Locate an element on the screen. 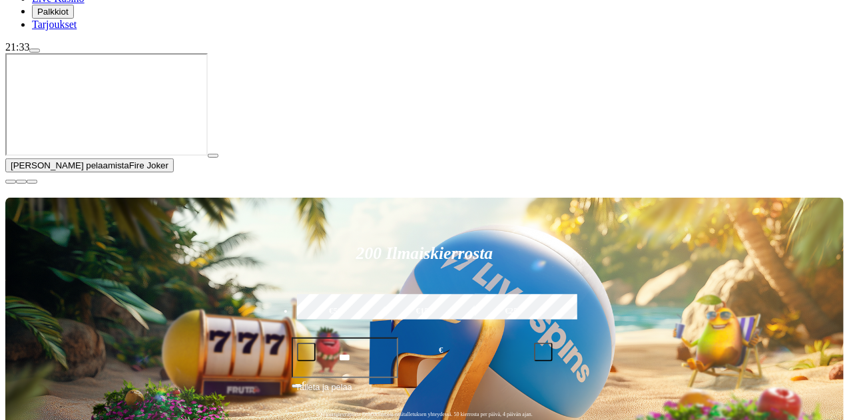  label: €150 is located at coordinates (424, 312).